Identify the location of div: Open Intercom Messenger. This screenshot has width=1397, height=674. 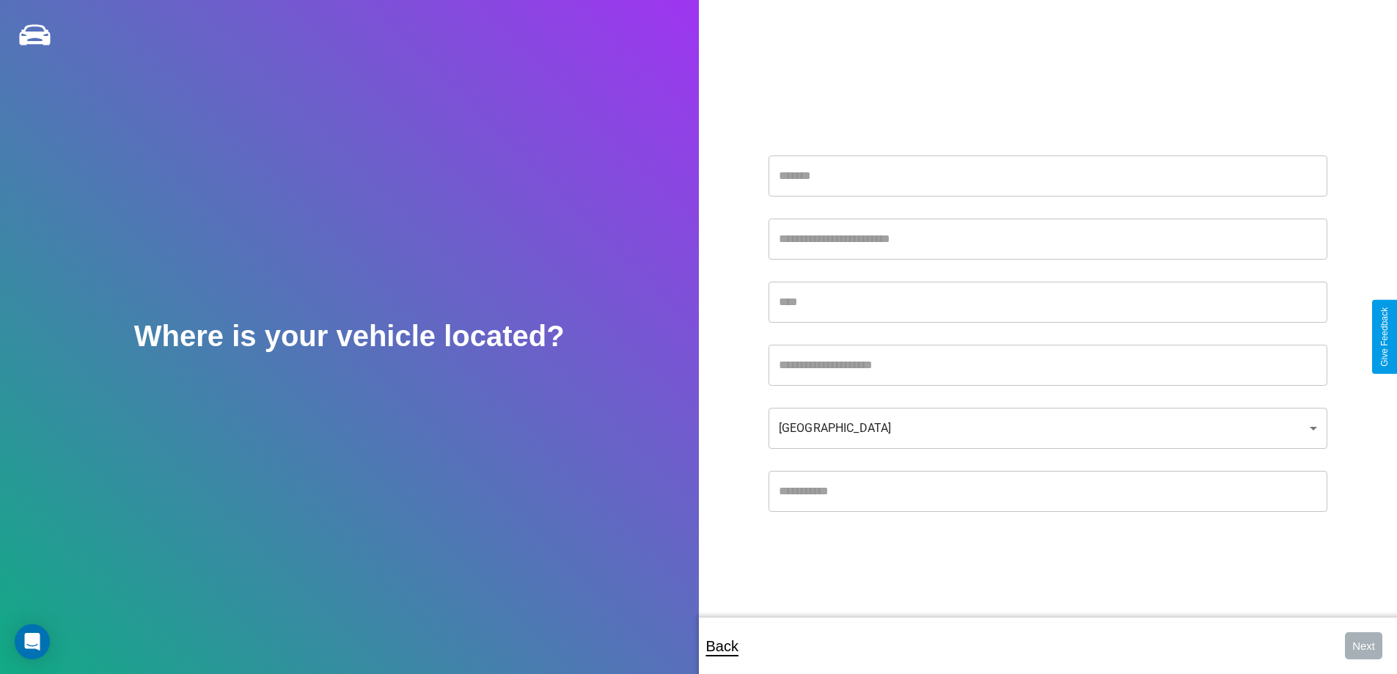
(32, 642).